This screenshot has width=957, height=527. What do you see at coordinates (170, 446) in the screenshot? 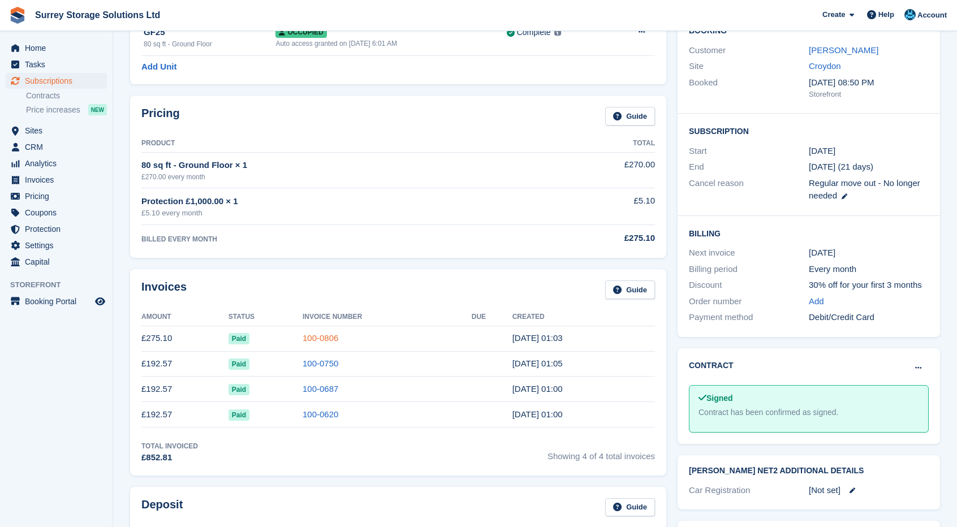
I see `div: Total Invoiced` at bounding box center [170, 446].